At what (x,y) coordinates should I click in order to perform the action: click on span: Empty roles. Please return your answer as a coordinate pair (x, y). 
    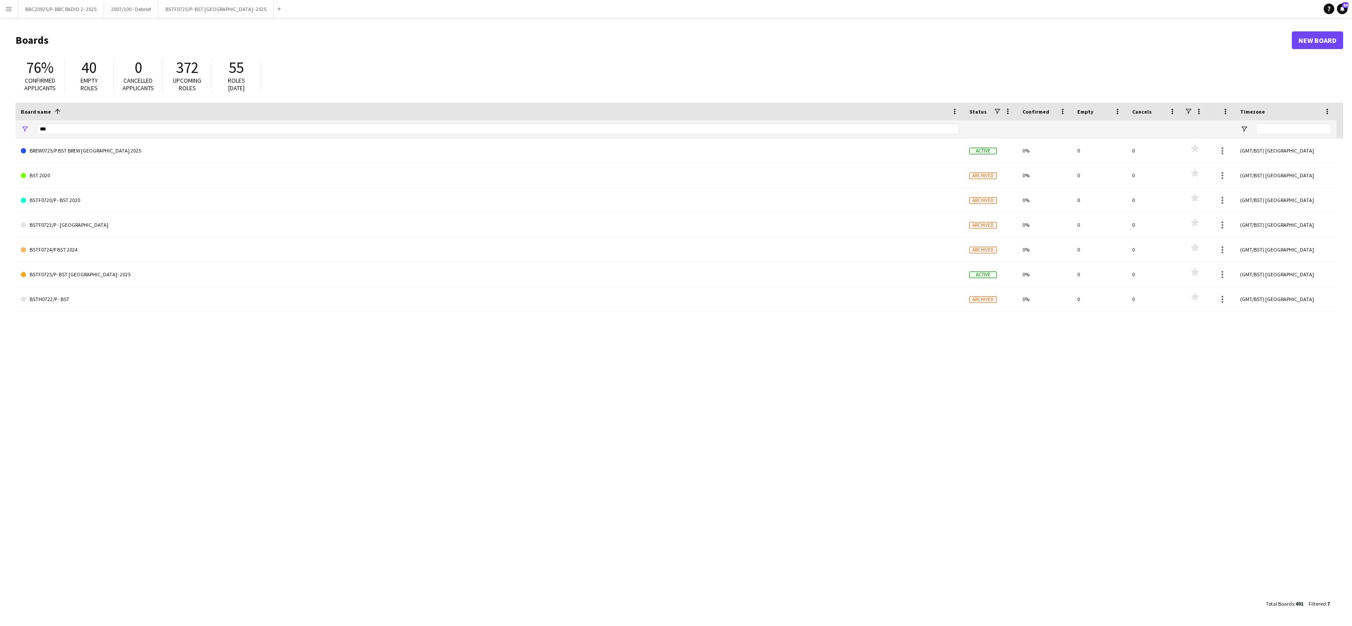
    Looking at the image, I should click on (89, 84).